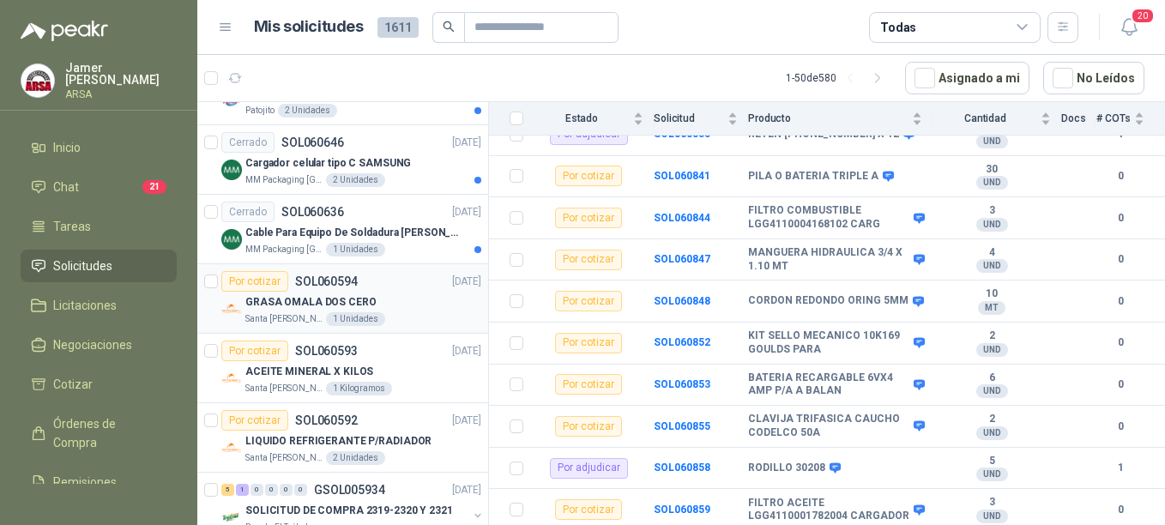 This screenshot has width=1165, height=525. Describe the element at coordinates (106, 433) in the screenshot. I see `span: Órdenes de Compra` at that location.